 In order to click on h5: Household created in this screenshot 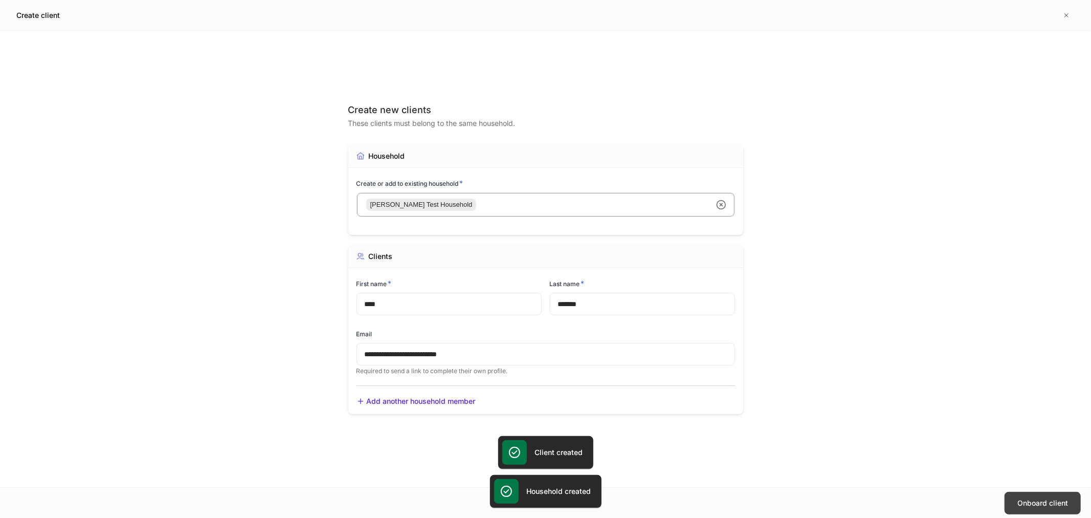, I will do `click(559, 491)`.